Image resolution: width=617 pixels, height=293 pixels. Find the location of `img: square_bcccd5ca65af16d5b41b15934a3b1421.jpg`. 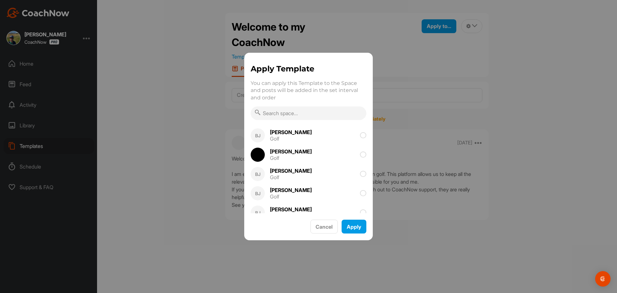

img: square_bcccd5ca65af16d5b41b15934a3b1421.jpg is located at coordinates (258, 155).